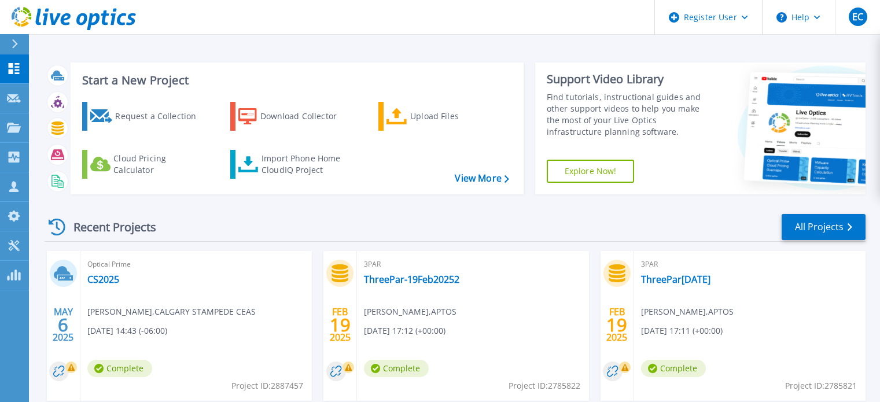 The width and height of the screenshot is (880, 402). Describe the element at coordinates (482, 178) in the screenshot. I see `a: View More` at that location.